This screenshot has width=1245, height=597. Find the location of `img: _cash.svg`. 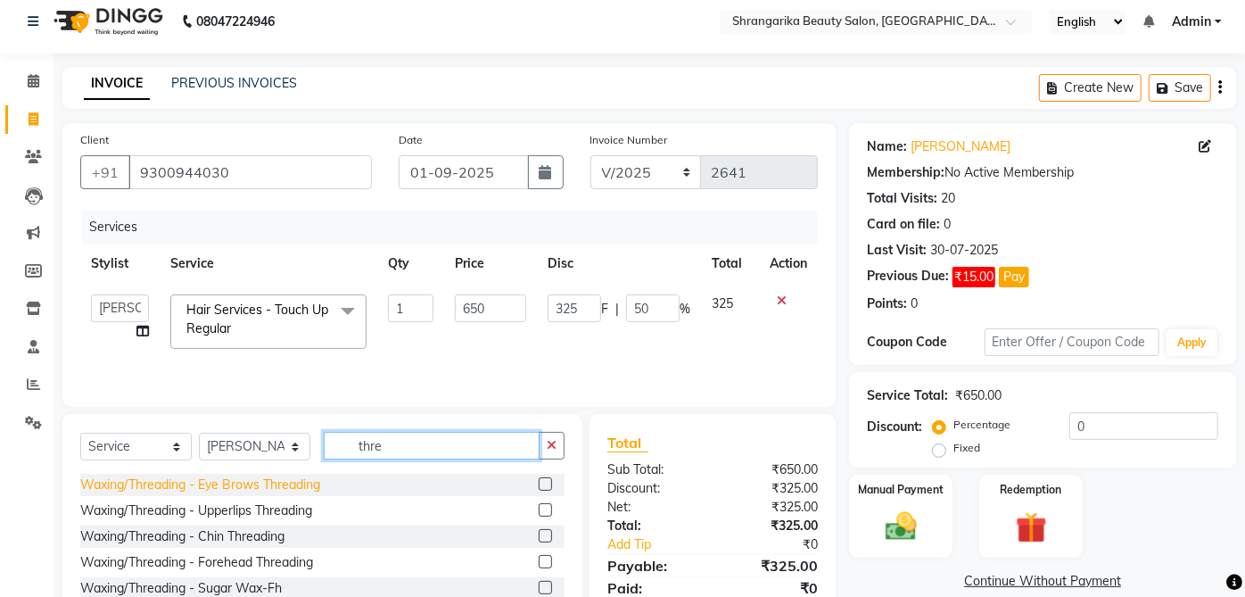

img: _cash.svg is located at coordinates (901, 526).